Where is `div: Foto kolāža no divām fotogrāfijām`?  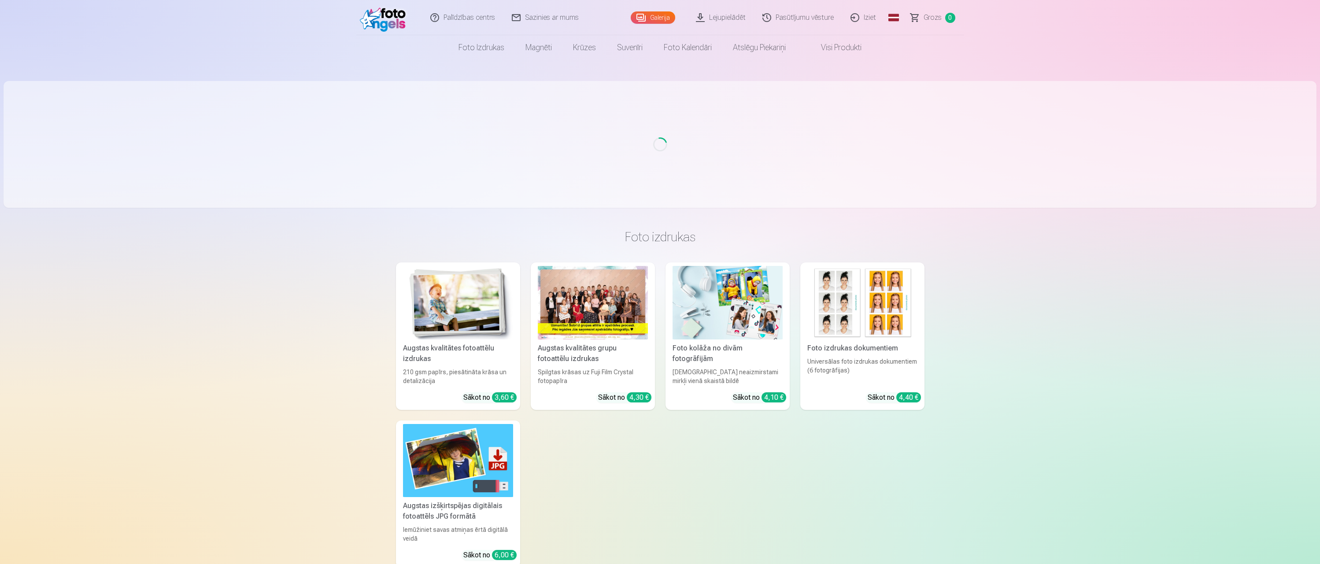
div: Foto kolāža no divām fotogrāfijām is located at coordinates (728, 354).